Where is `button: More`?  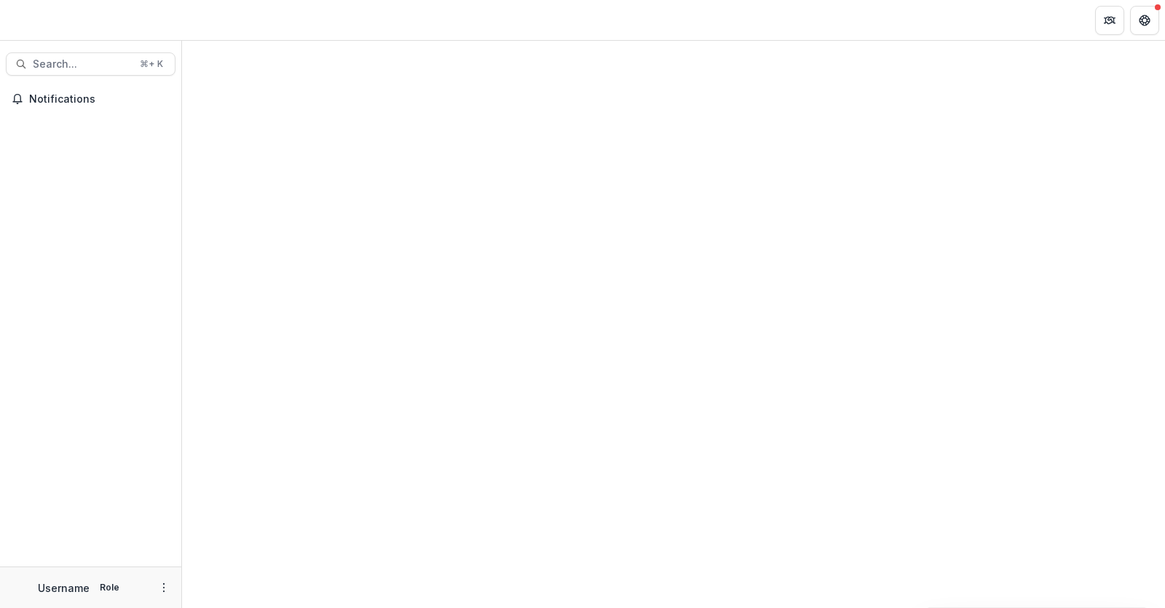
button: More is located at coordinates (164, 588).